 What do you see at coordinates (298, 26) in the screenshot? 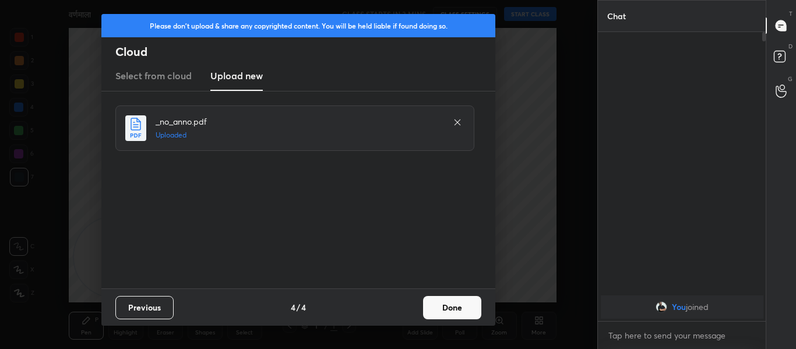
I see `div: Please don't upload & share any copyrighted content. You will be held liable if found doing so.` at bounding box center [298, 26].